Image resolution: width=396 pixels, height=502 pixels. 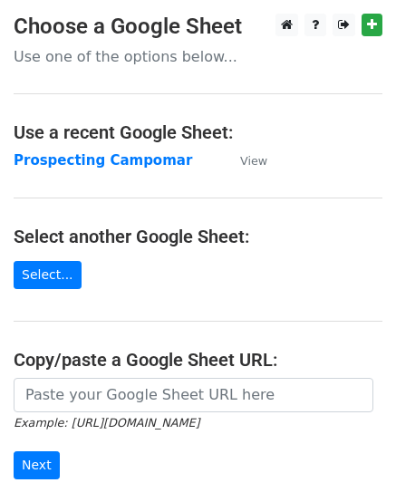 What do you see at coordinates (245, 161) in the screenshot?
I see `a: View` at bounding box center [245, 161].